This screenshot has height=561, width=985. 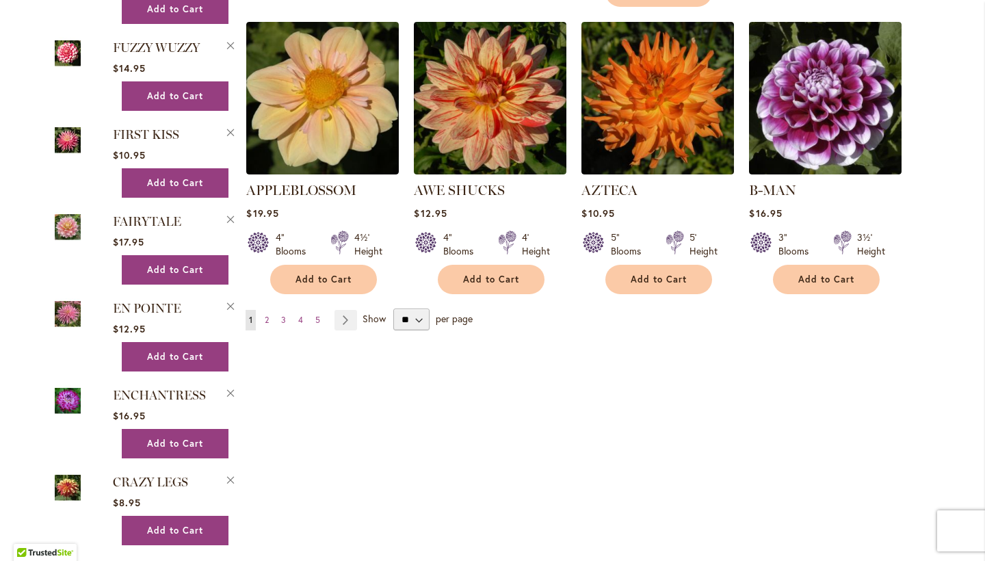 I want to click on img: EN POINTE, so click(x=68, y=313).